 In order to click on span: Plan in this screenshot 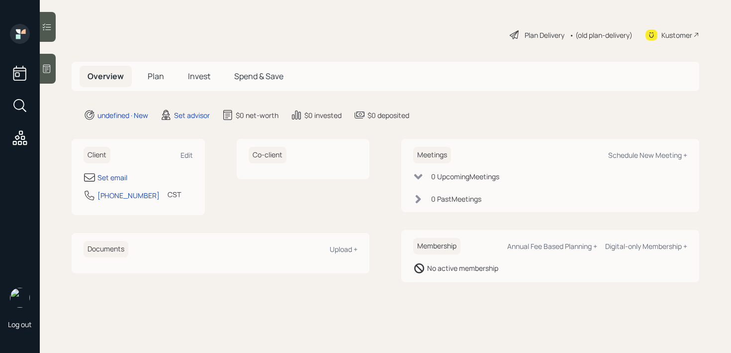, I will do `click(156, 76)`.